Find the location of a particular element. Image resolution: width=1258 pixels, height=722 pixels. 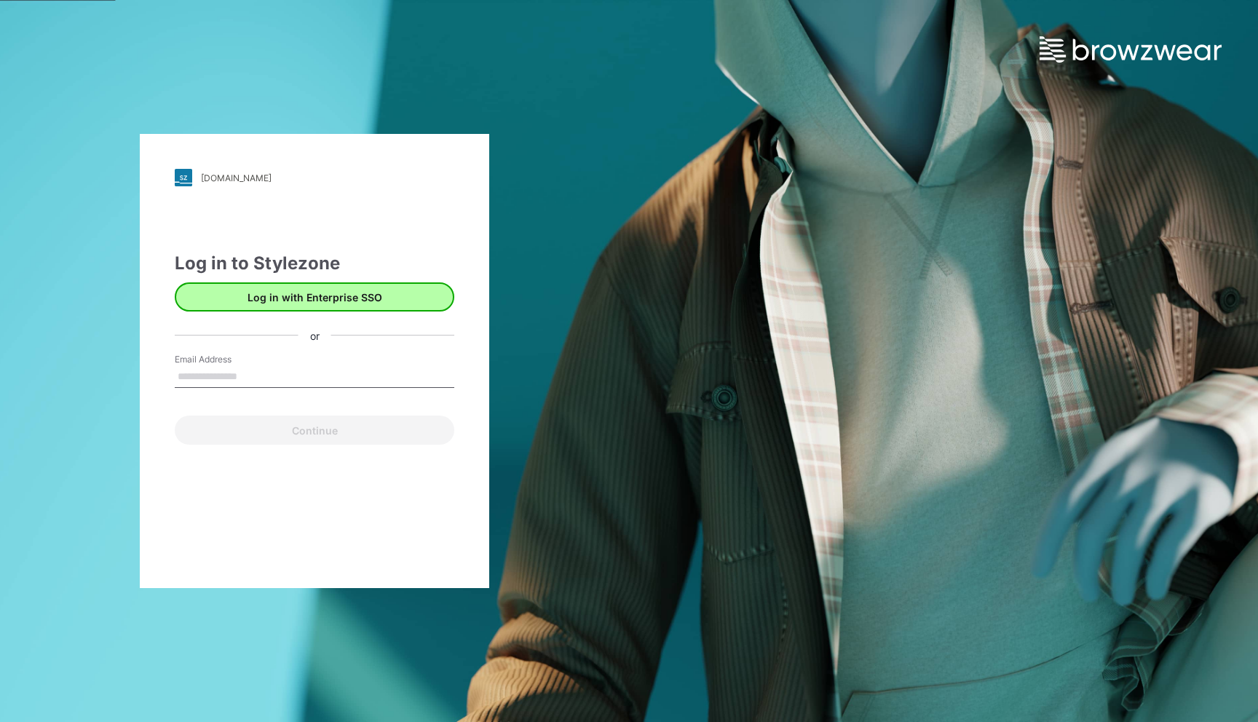

button: Log in with Enterprise SSO is located at coordinates (315, 297).